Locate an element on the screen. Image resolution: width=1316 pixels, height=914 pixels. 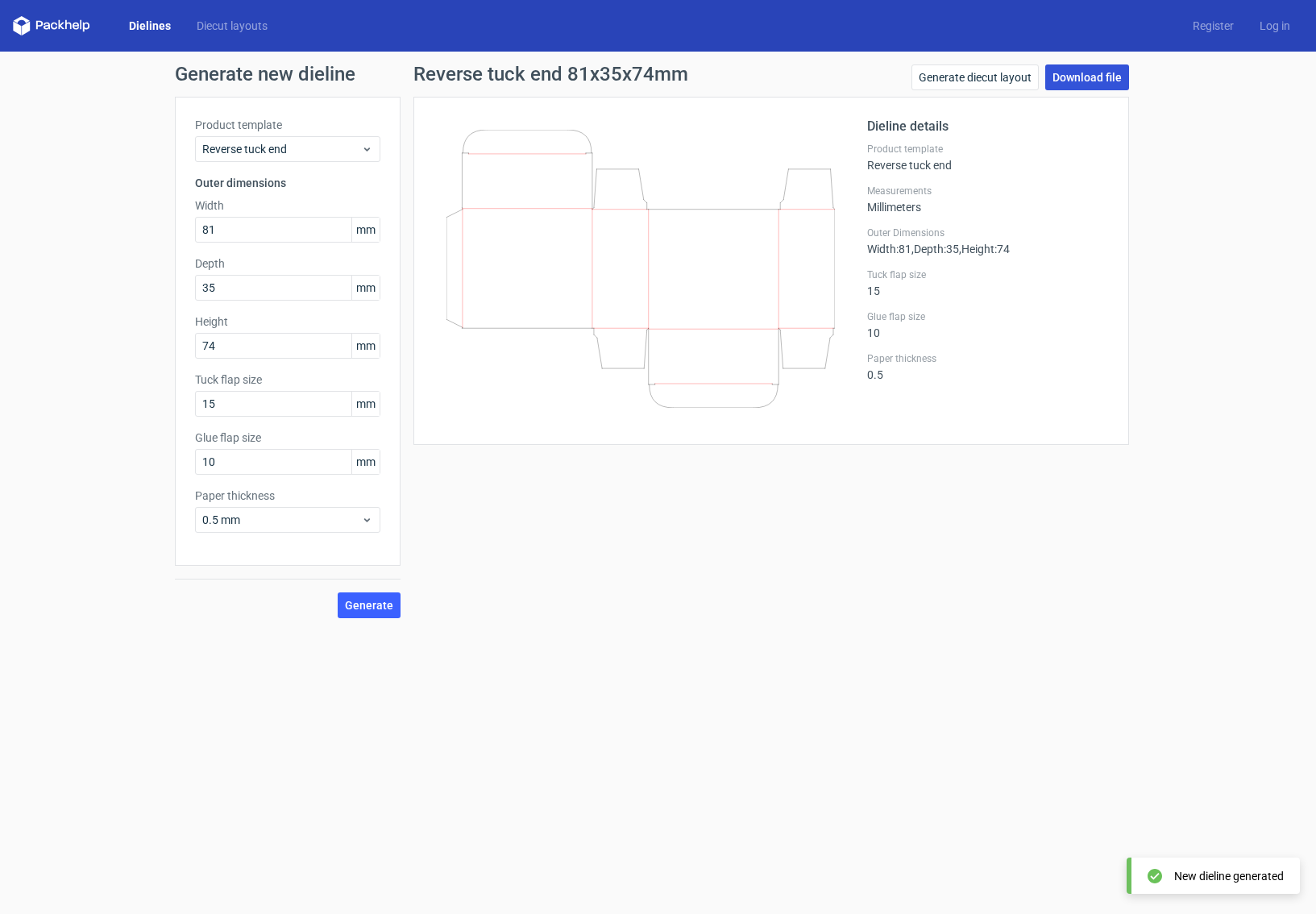
a: Generate diecut layout is located at coordinates (975, 77).